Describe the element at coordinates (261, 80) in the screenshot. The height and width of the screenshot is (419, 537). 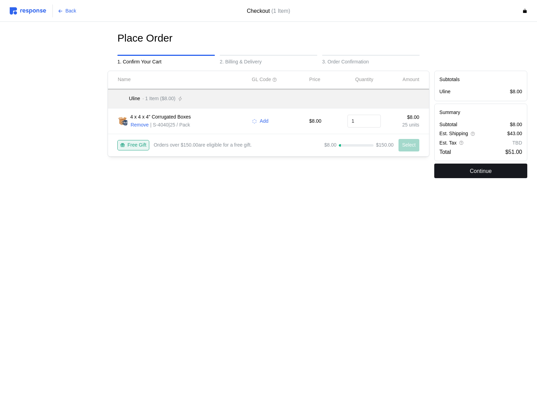
I see `p: GL Code` at that location.